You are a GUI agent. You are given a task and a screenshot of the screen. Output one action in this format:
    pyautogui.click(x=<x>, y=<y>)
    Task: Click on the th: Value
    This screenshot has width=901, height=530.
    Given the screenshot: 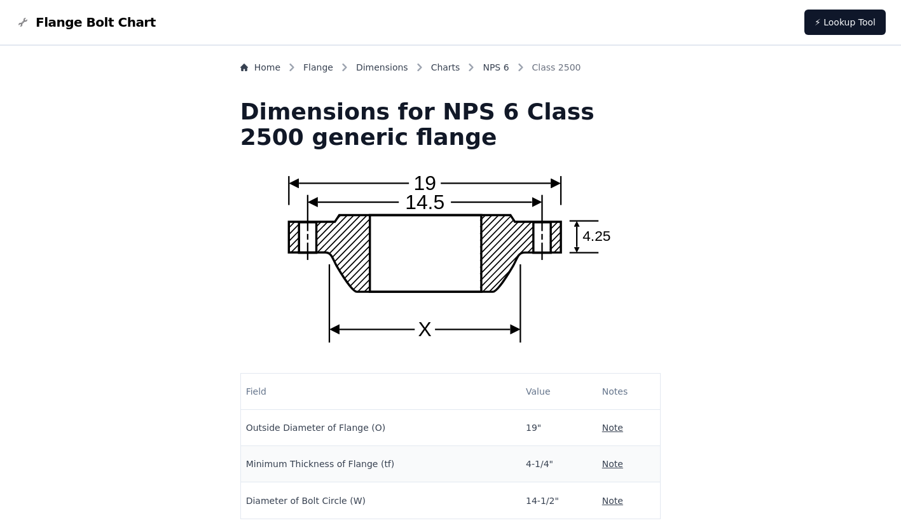 What is the action you would take?
    pyautogui.click(x=559, y=392)
    